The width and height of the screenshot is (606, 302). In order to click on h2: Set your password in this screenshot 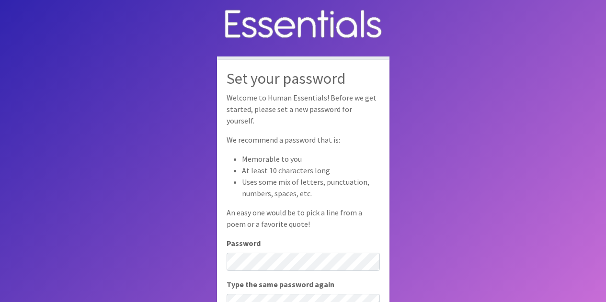, I will do `click(303, 79)`.